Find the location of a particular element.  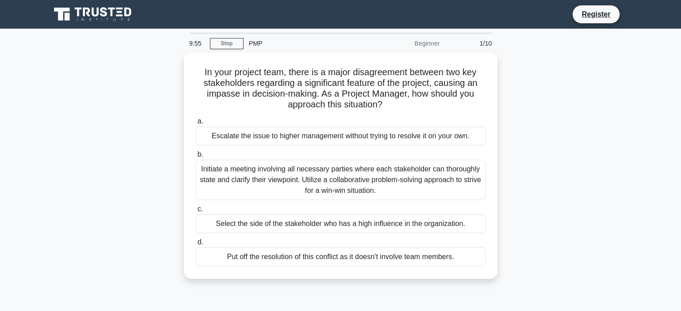

span: a. is located at coordinates (200, 121).